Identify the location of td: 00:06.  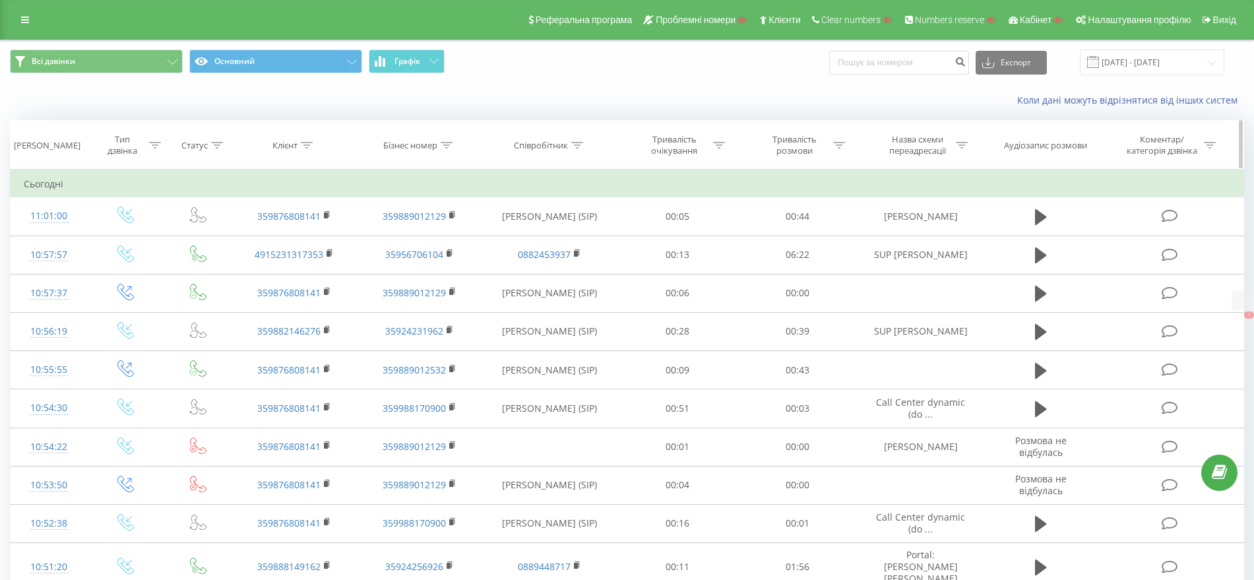
(677, 293).